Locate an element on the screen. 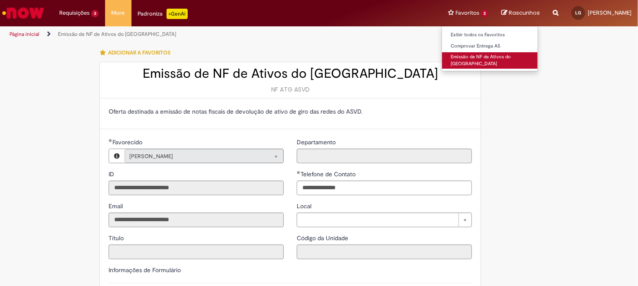 The height and width of the screenshot is (286, 638). img: ServiceNow is located at coordinates (23, 13).